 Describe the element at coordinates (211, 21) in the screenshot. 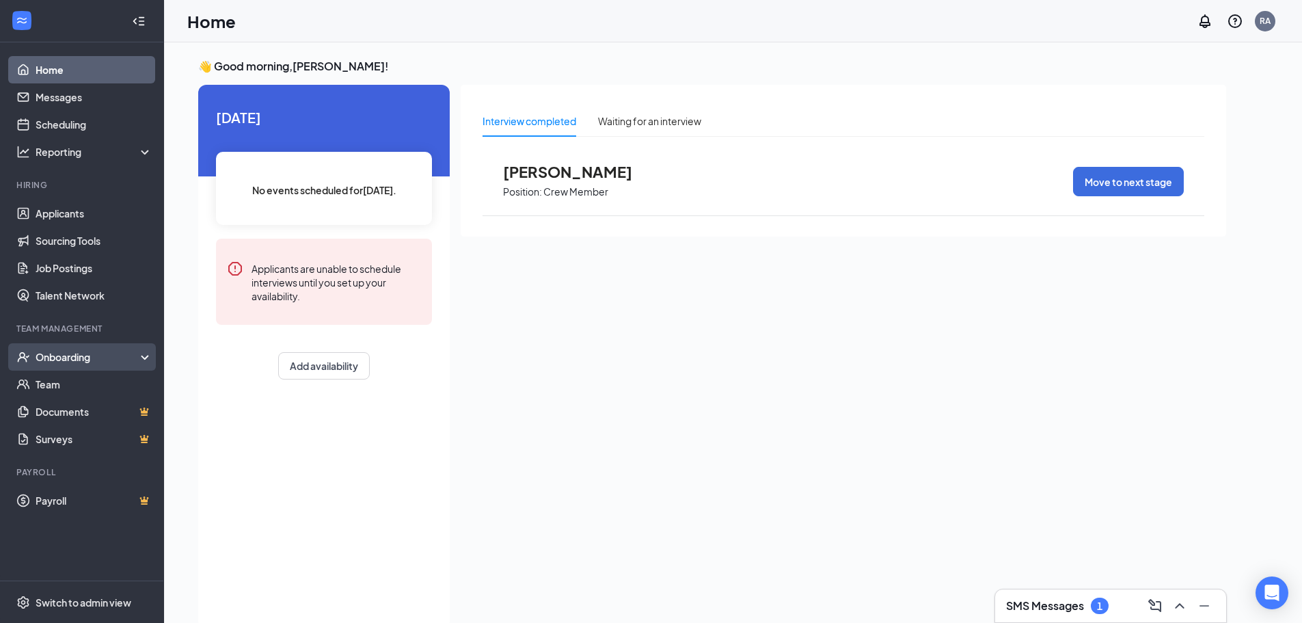

I see `h1: Home` at that location.